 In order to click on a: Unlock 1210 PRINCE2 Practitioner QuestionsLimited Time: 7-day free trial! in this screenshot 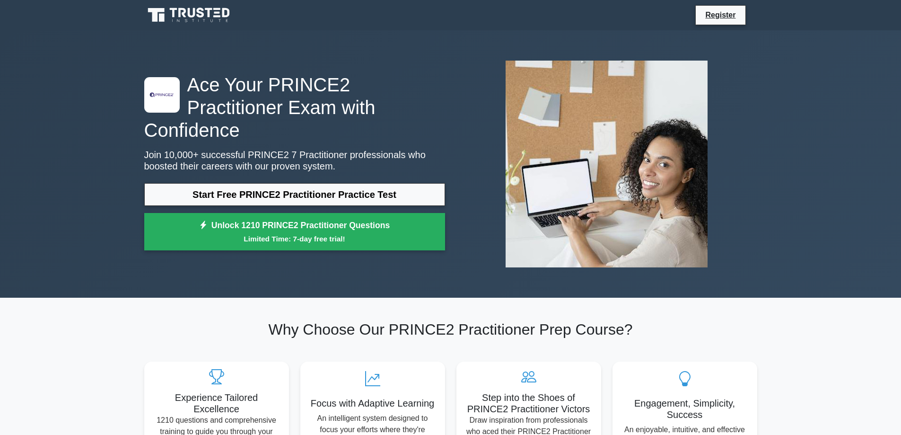, I will do `click(295, 232)`.